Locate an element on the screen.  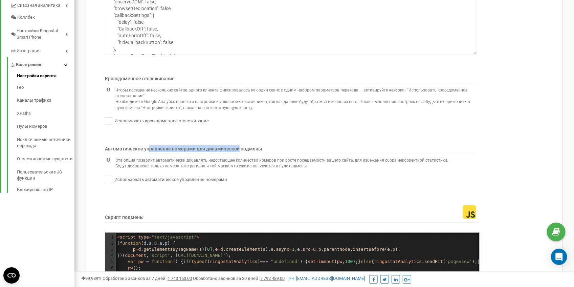
span: 'script' is located at coordinates (159, 255).